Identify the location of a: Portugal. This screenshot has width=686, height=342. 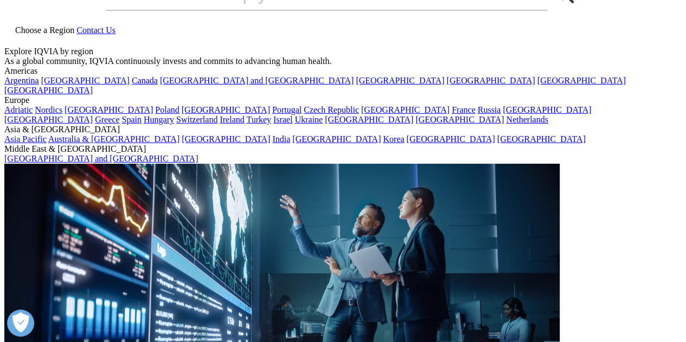
(287, 110).